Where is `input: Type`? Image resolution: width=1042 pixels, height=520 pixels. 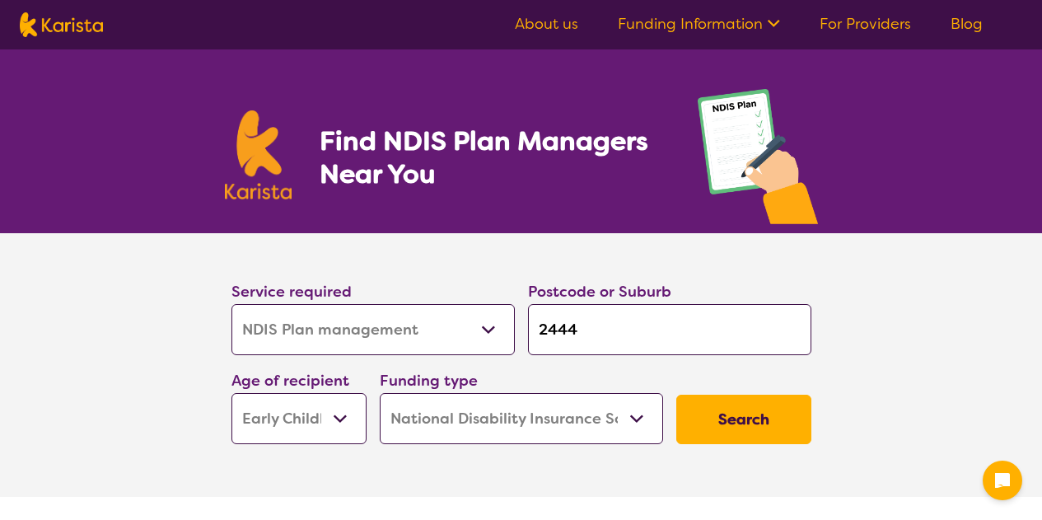 input: Type is located at coordinates (670, 329).